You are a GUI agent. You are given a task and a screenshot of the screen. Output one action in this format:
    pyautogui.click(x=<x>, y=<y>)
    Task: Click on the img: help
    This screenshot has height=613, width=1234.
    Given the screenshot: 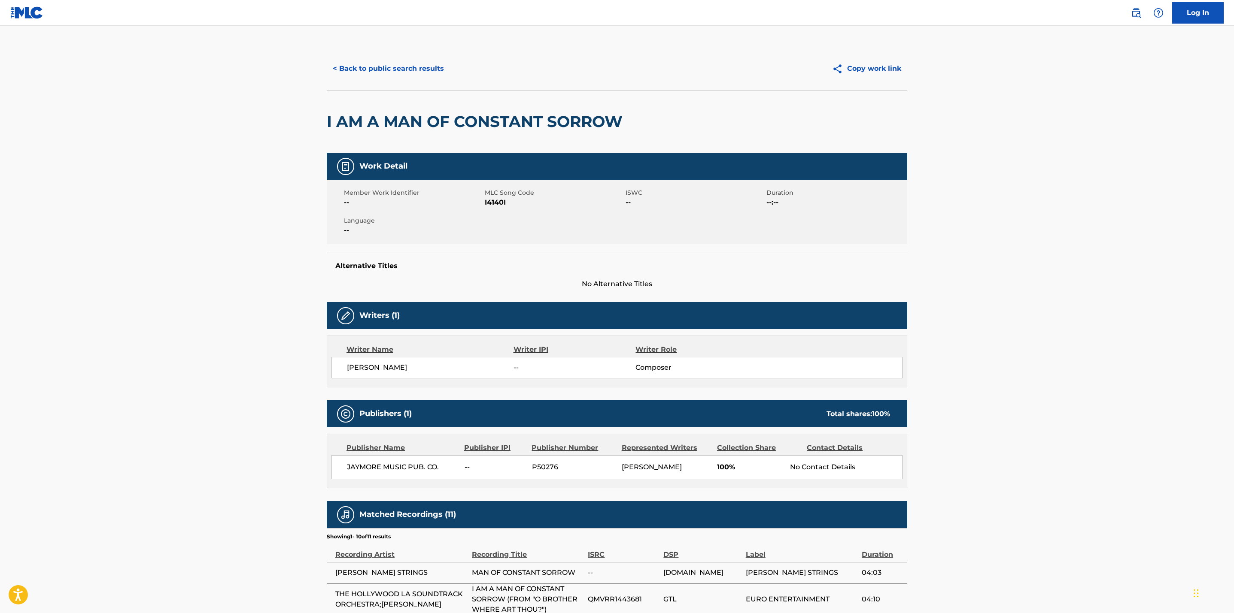 What is the action you would take?
    pyautogui.click(x=1158, y=13)
    